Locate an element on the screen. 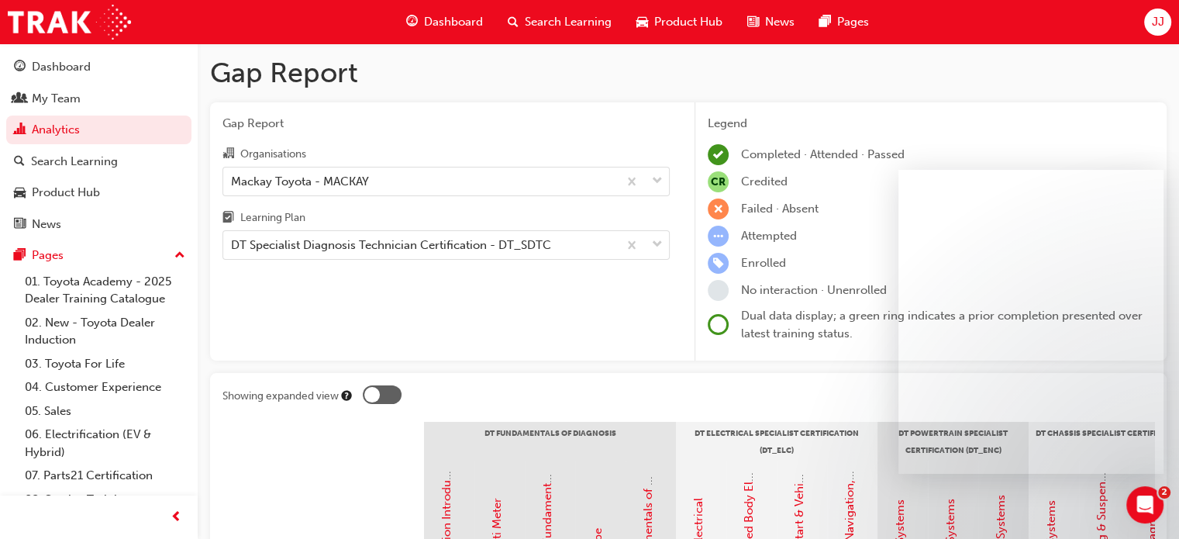  div: DT Powertrain Specialist Certification (DT_ENC) is located at coordinates (953, 441).